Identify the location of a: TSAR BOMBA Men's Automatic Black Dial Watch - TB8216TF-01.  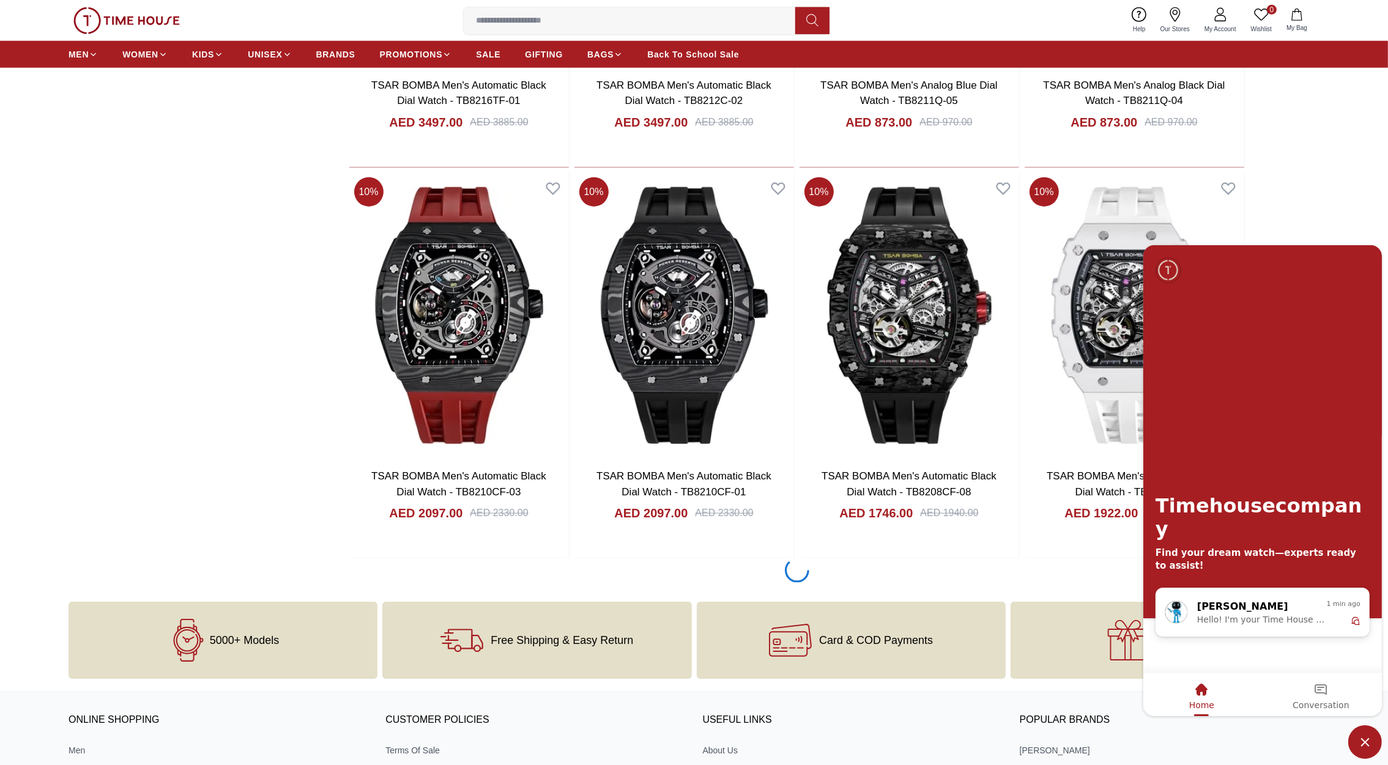
(459, 93).